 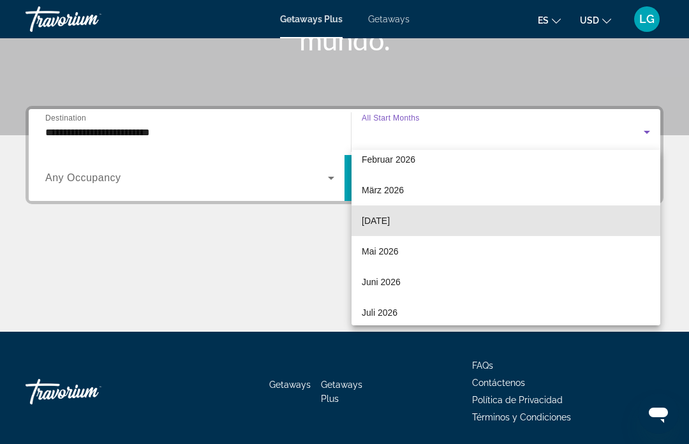 What do you see at coordinates (388, 159) in the screenshot?
I see `span: Februar 2026` at bounding box center [388, 159].